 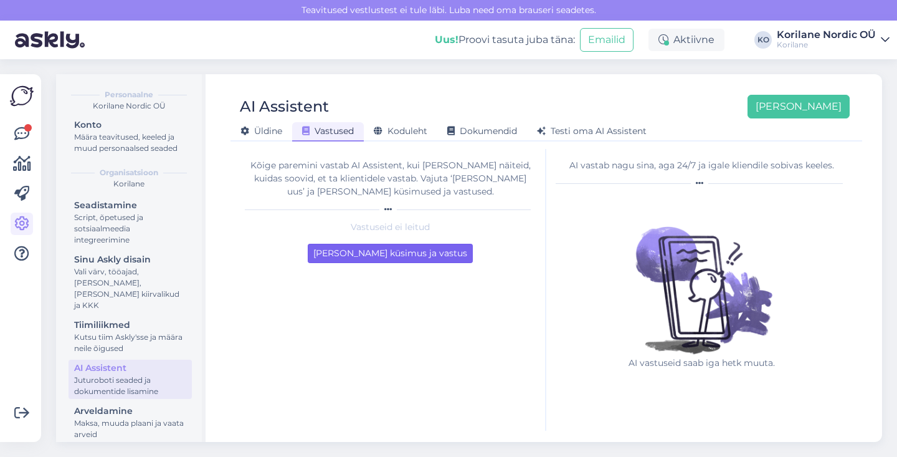 I want to click on div: Kutsu tiim Askly'sse ja määra neile õigused, so click(x=130, y=343).